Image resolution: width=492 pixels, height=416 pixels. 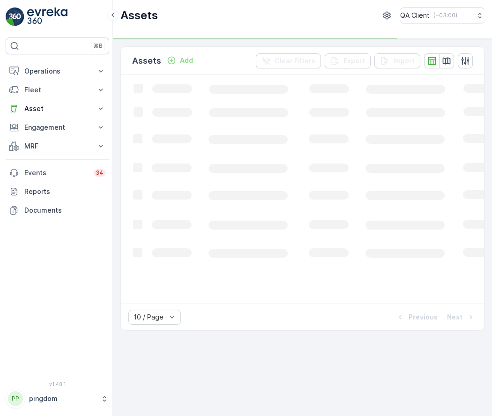 I want to click on button: PPpingdom, so click(x=57, y=399).